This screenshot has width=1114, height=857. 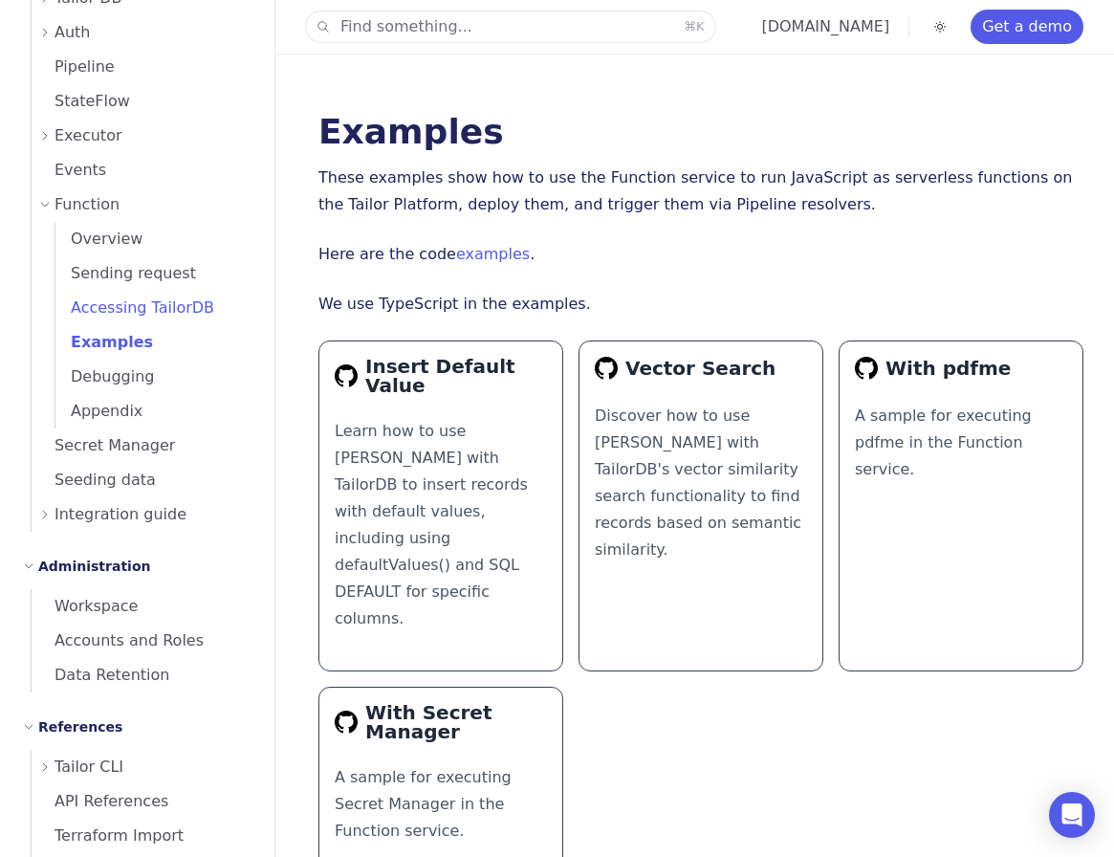 What do you see at coordinates (700, 368) in the screenshot?
I see `h4: Vector Search` at bounding box center [700, 368].